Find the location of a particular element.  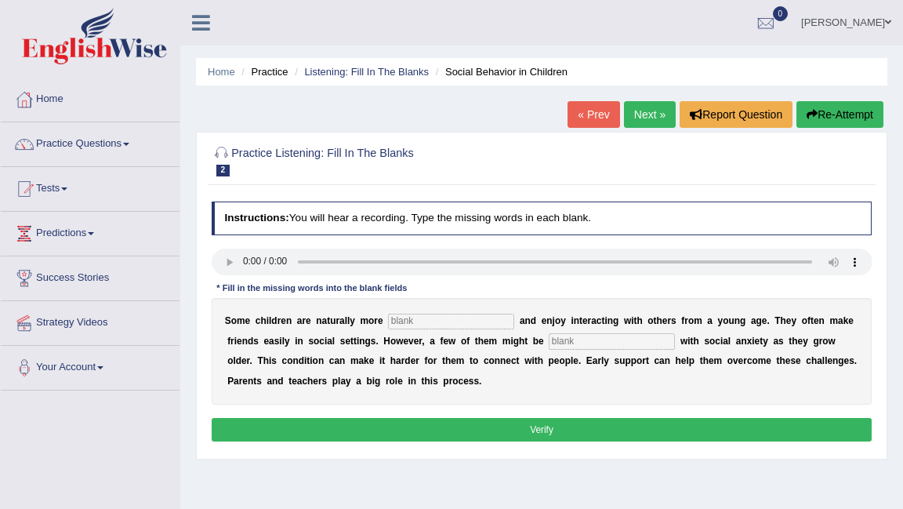

a: Your Account is located at coordinates (90, 365).